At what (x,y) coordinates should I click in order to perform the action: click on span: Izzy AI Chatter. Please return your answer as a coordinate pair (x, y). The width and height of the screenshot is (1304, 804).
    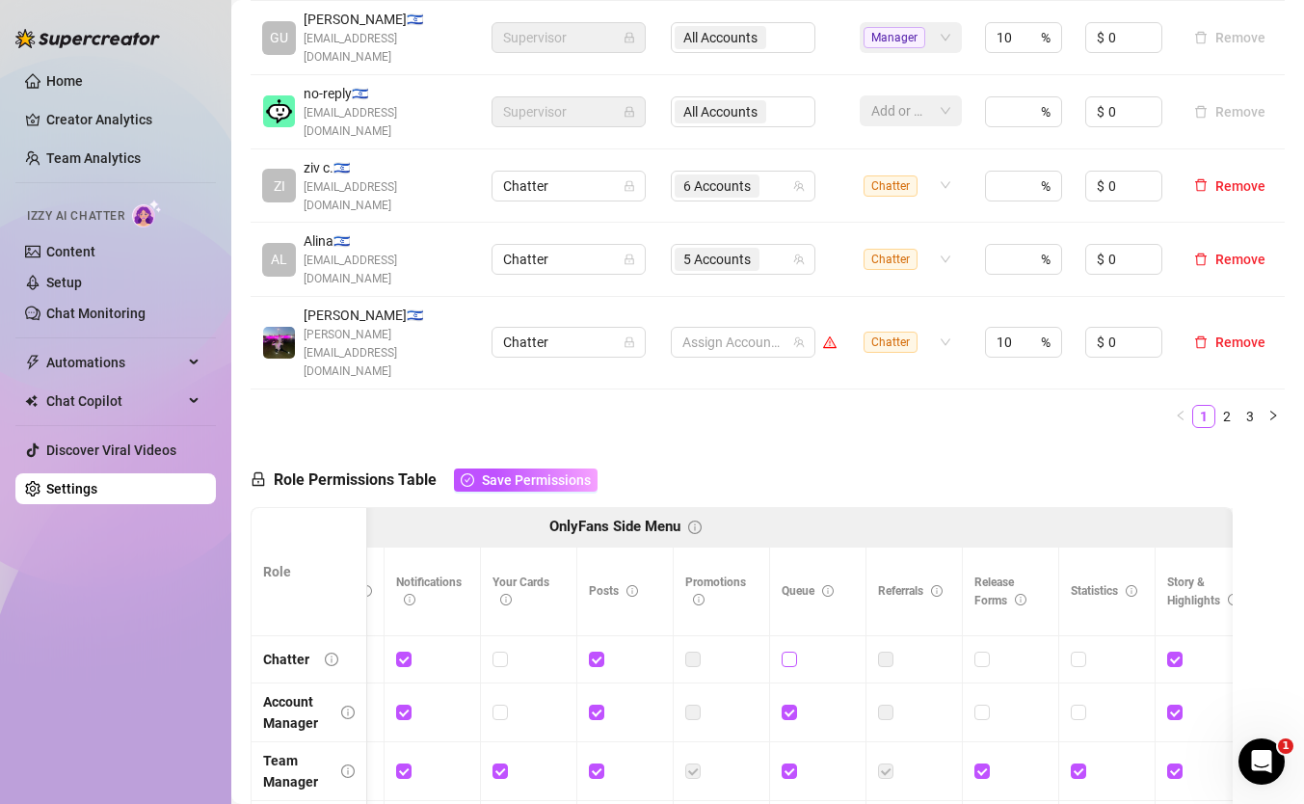
    Looking at the image, I should click on (75, 216).